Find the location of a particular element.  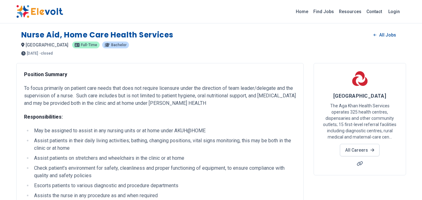

strong: Position Summary is located at coordinates (46, 74).